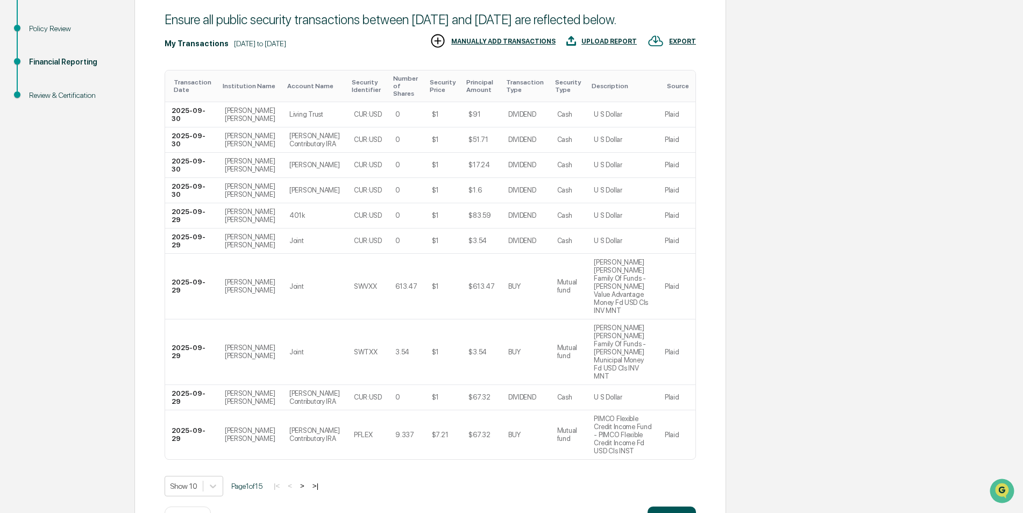 The height and width of the screenshot is (513, 1023). What do you see at coordinates (73, 62) in the screenshot?
I see `div: Financial Reporting` at bounding box center [73, 62].